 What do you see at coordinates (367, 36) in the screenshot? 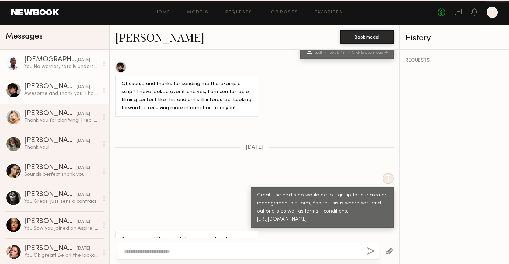
I see `a: Book model` at bounding box center [367, 36].